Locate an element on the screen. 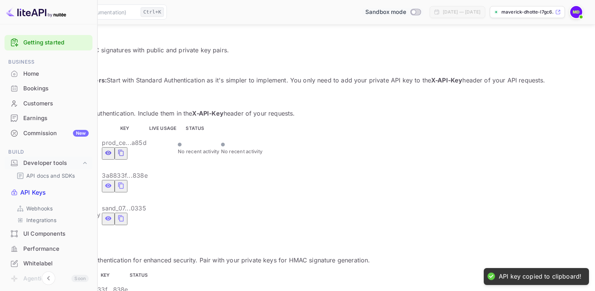 This screenshot has height=291, width=595. img: Maverick Dhotte is located at coordinates (576, 12).